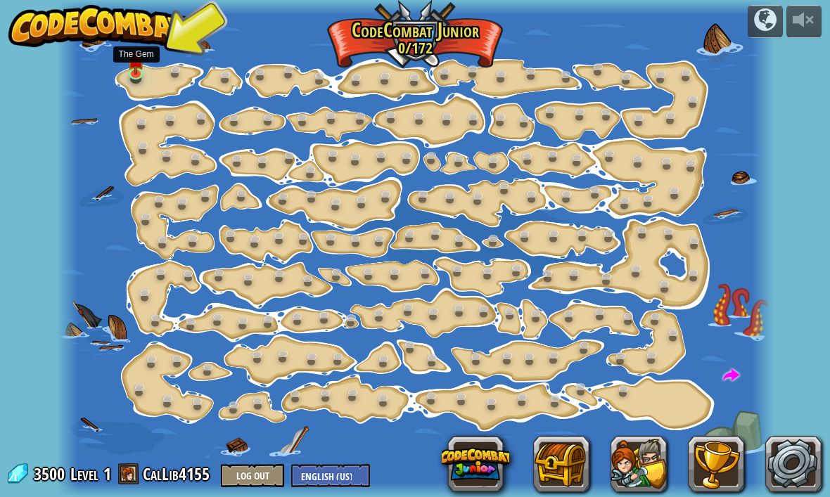  What do you see at coordinates (51, 474) in the screenshot?
I see `span: 3500` at bounding box center [51, 474].